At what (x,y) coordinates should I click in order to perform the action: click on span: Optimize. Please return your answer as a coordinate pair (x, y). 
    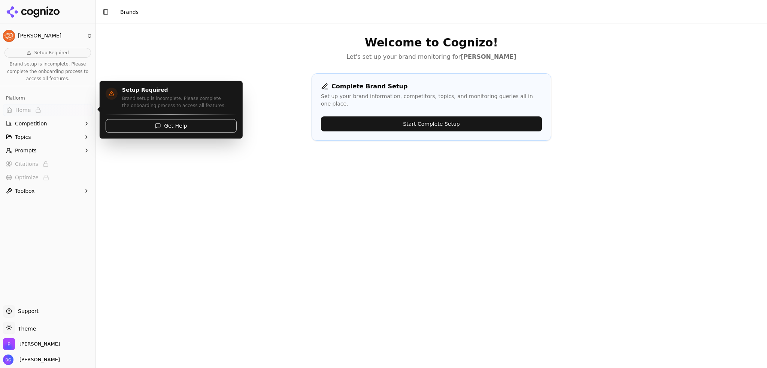
    Looking at the image, I should click on (27, 178).